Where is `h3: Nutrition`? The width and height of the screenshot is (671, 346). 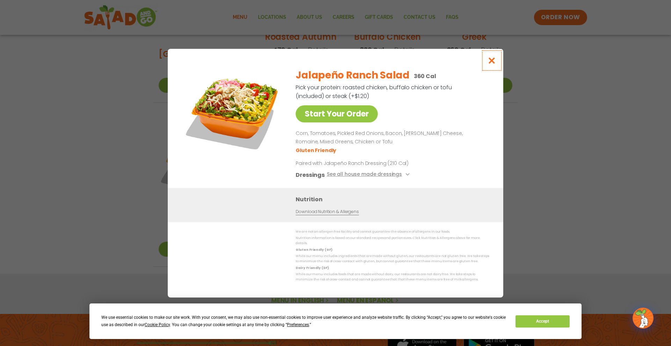 h3: Nutrition is located at coordinates (394, 199).